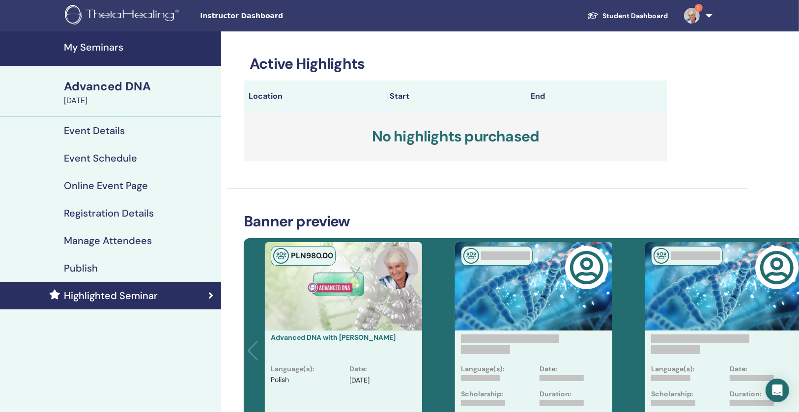 Image resolution: width=799 pixels, height=412 pixels. What do you see at coordinates (627, 16) in the screenshot?
I see `a: Student Dashboard` at bounding box center [627, 16].